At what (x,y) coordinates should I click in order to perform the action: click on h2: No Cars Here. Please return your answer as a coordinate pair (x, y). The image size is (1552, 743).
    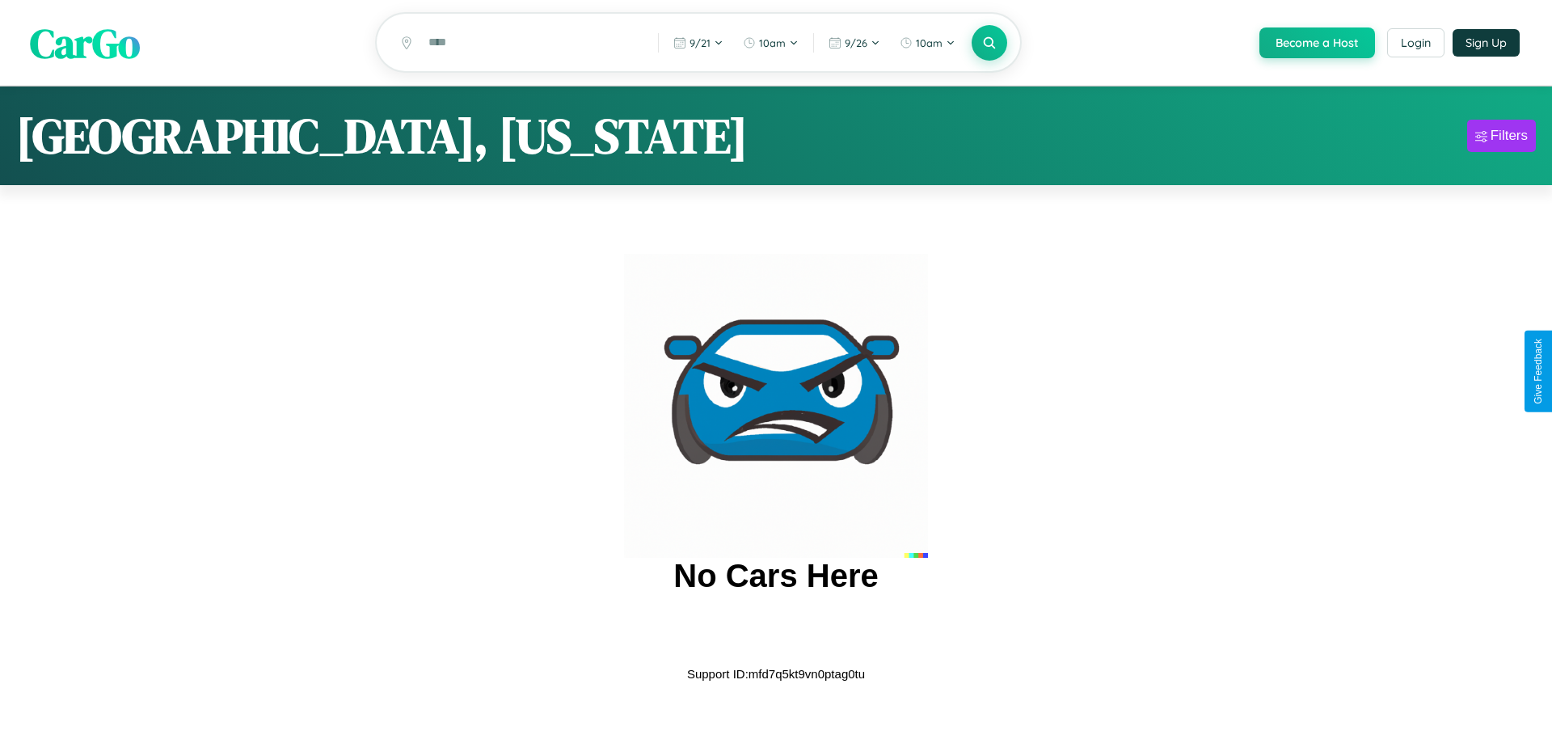
    Looking at the image, I should click on (775, 576).